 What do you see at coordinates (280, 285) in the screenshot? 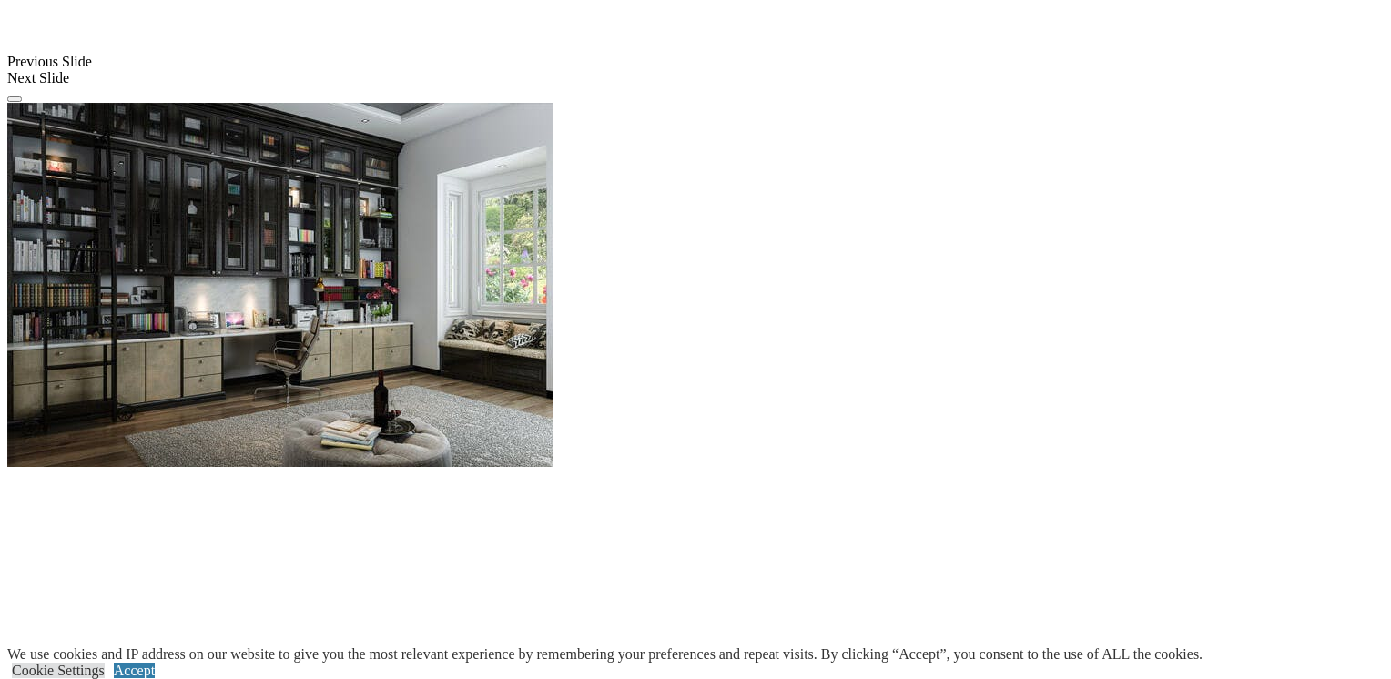
I see `img: Banner for mobile view` at bounding box center [280, 285].